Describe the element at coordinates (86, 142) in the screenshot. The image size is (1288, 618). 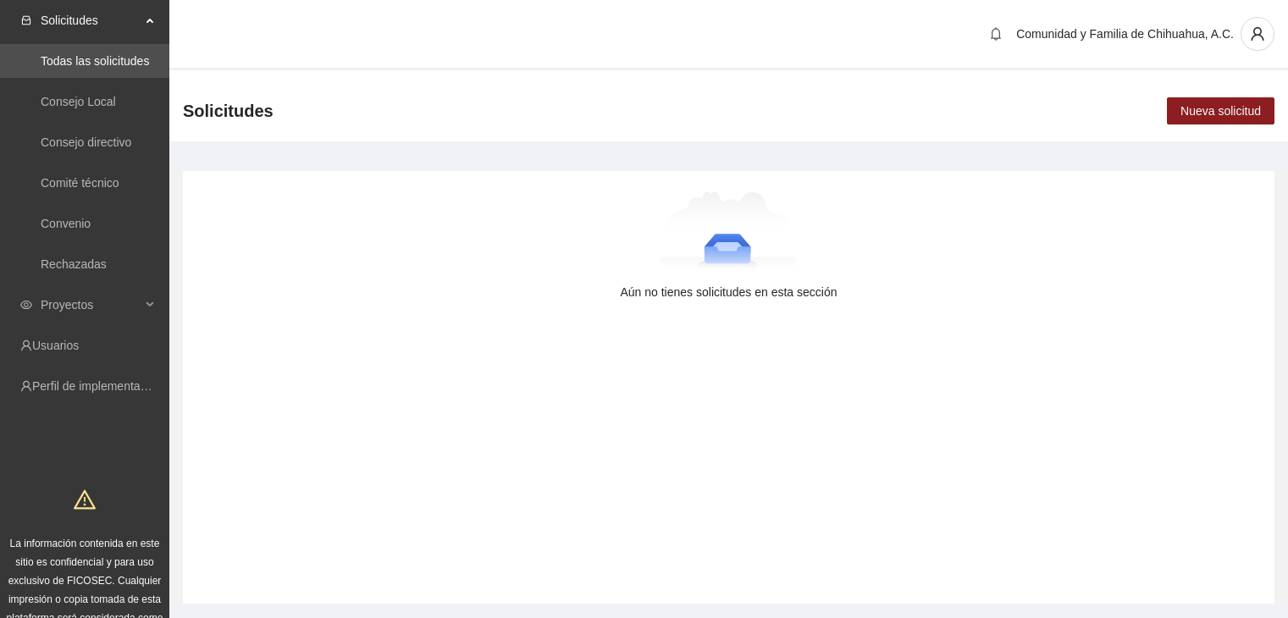
I see `a: Consejo directivo` at that location.